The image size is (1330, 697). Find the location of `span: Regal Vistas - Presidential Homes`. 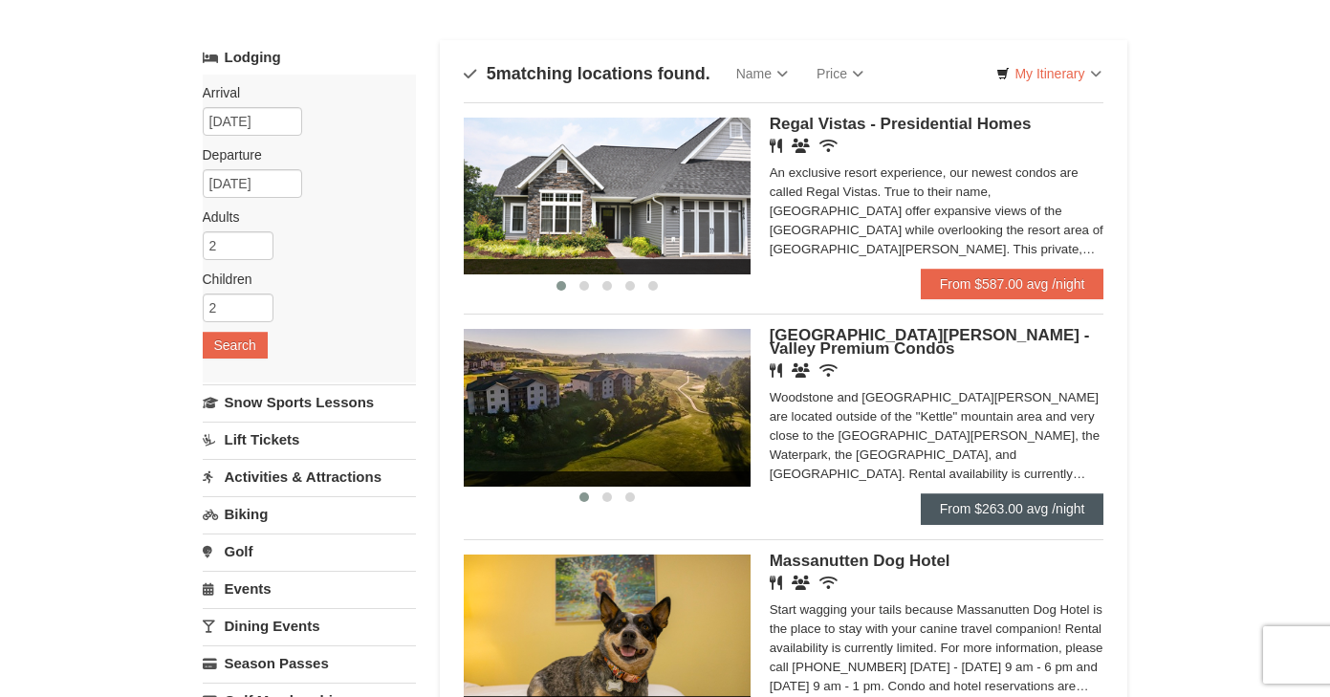

span: Regal Vistas - Presidential Homes is located at coordinates (901, 123).